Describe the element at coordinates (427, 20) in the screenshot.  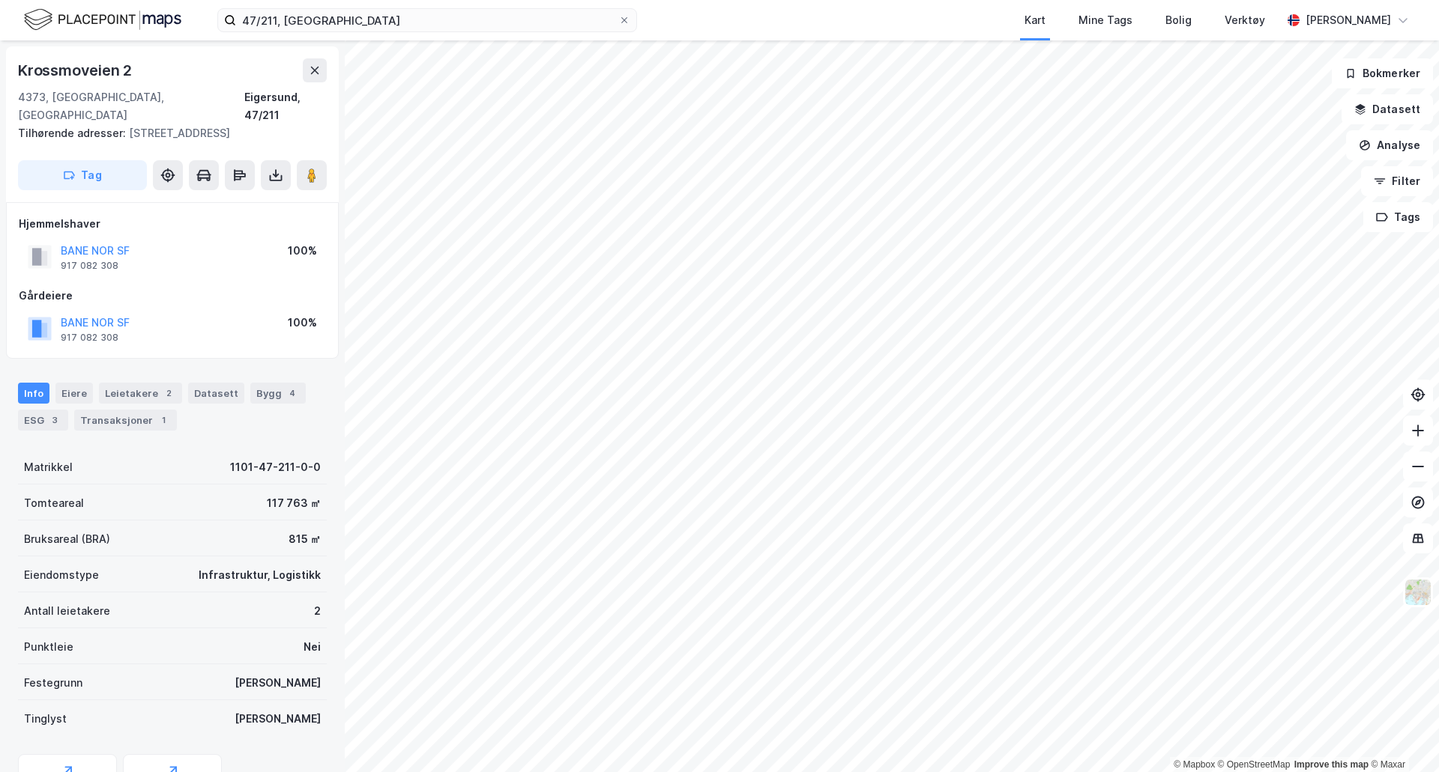
I see `input: Søk på adresse, matrikkel, gårdeiere, leietakere eller personer` at that location.